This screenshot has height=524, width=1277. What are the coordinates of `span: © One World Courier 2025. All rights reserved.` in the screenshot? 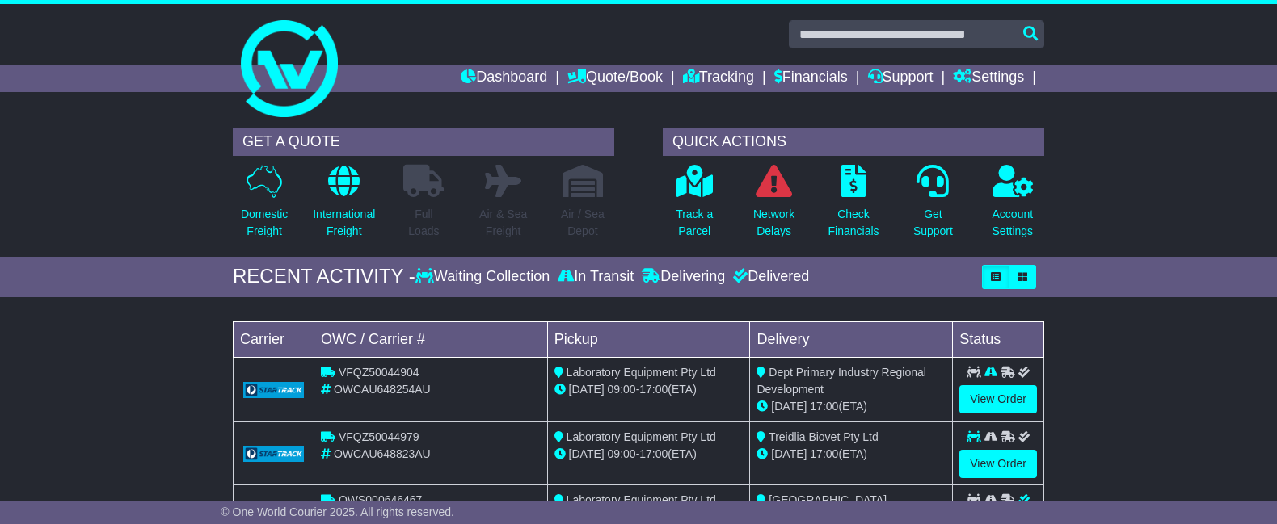 It's located at (337, 512).